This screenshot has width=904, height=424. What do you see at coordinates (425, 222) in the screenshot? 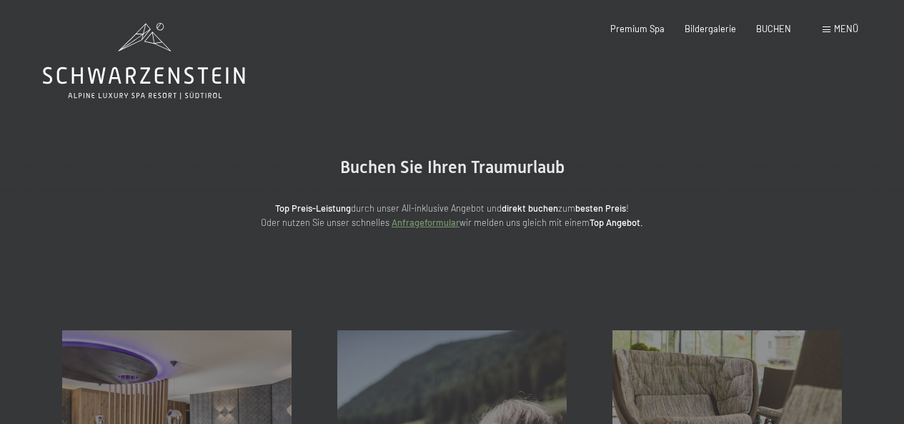
I see `a: Anfrageformular` at bounding box center [425, 222].